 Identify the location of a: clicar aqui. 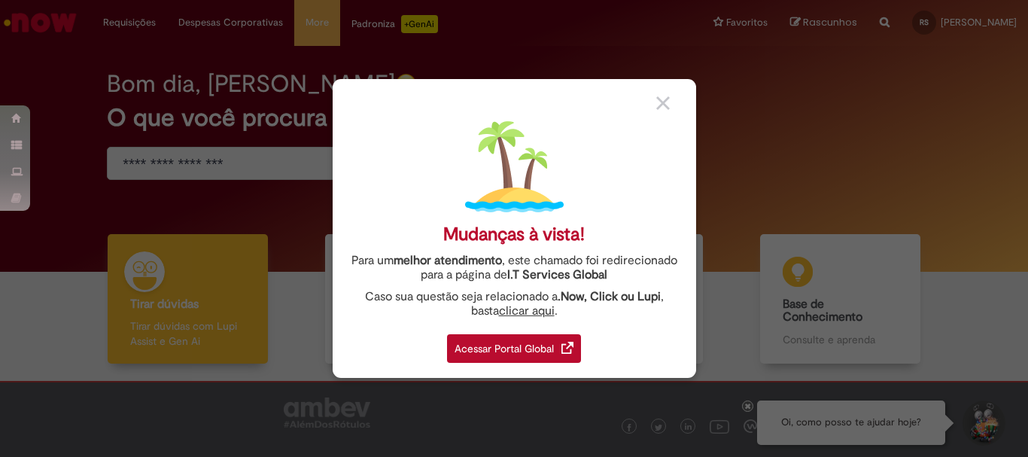
(527, 306).